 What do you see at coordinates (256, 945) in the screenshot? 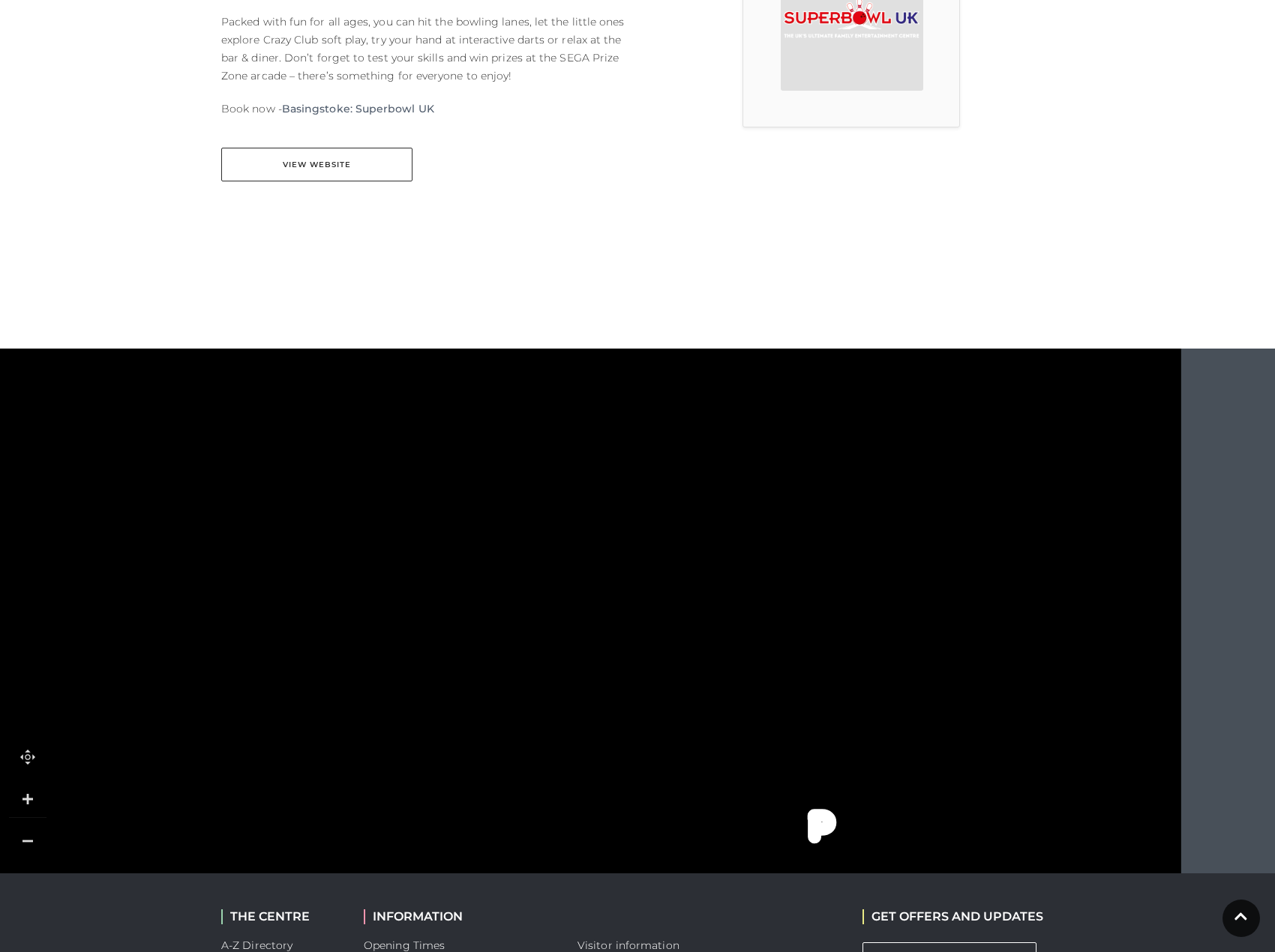
I see `a: A-Z Directory` at bounding box center [256, 945].